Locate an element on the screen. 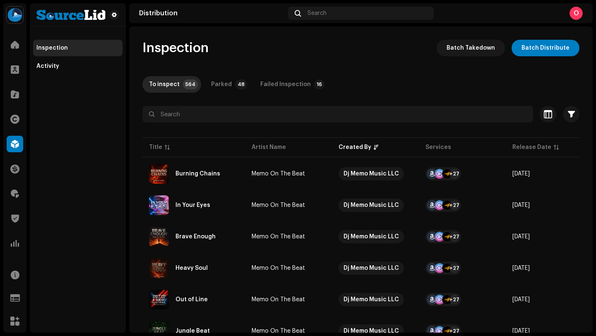  div: Heavy Soul is located at coordinates (192, 268).